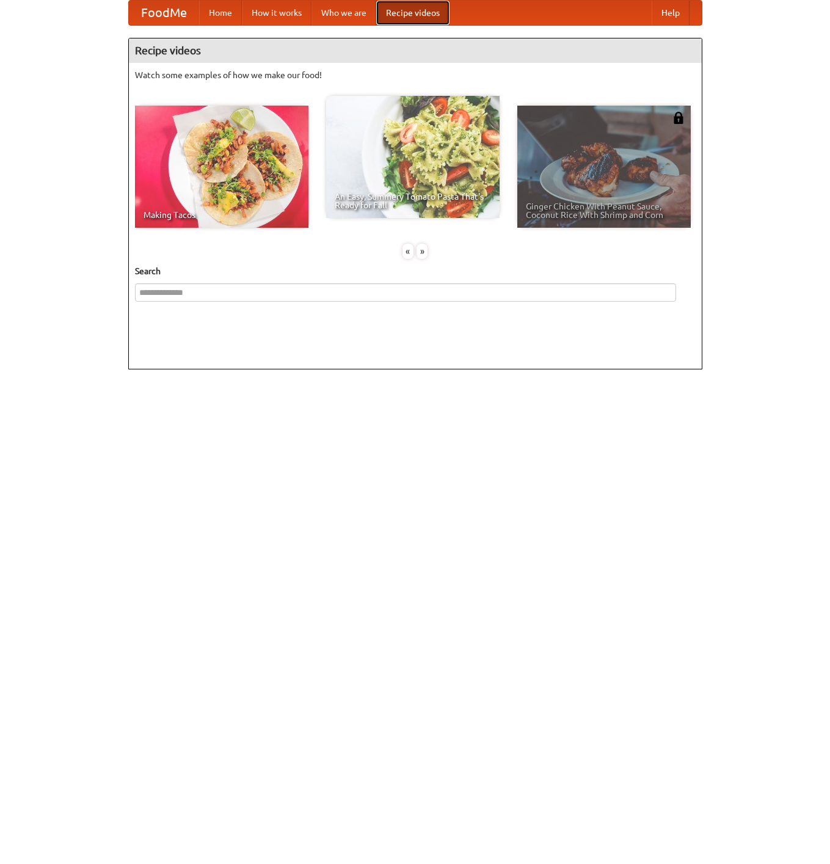  I want to click on h5: Search, so click(415, 271).